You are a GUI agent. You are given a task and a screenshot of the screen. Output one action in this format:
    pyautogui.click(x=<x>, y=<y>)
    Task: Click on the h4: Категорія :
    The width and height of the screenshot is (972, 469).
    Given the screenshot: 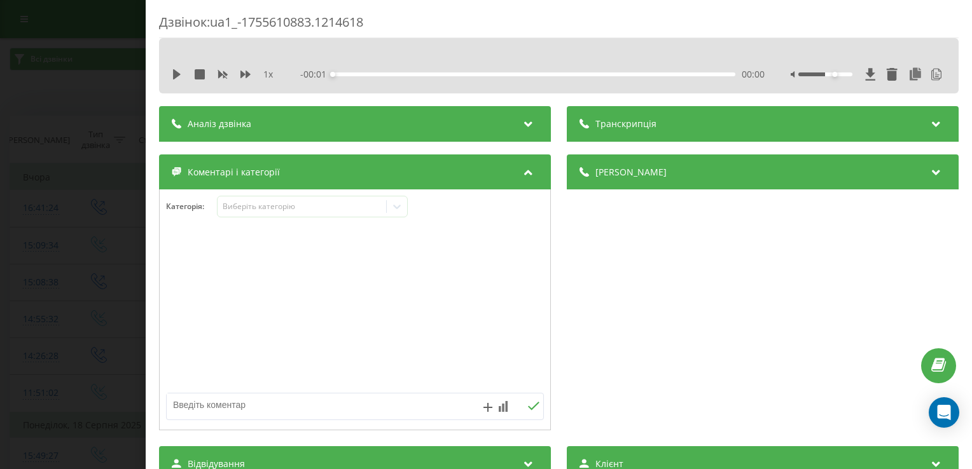 What is the action you would take?
    pyautogui.click(x=191, y=207)
    